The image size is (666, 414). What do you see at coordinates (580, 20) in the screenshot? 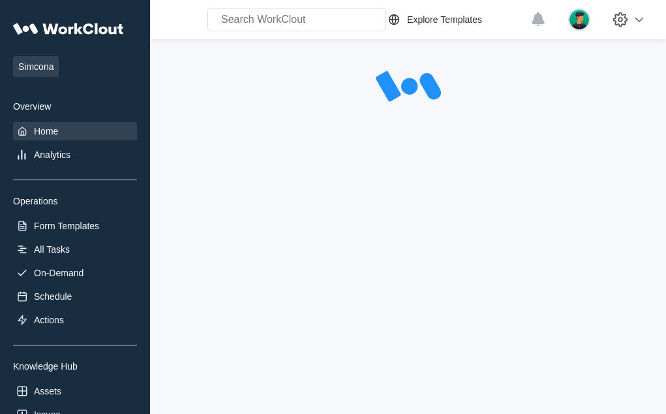
I see `img: user.png` at bounding box center [580, 20].